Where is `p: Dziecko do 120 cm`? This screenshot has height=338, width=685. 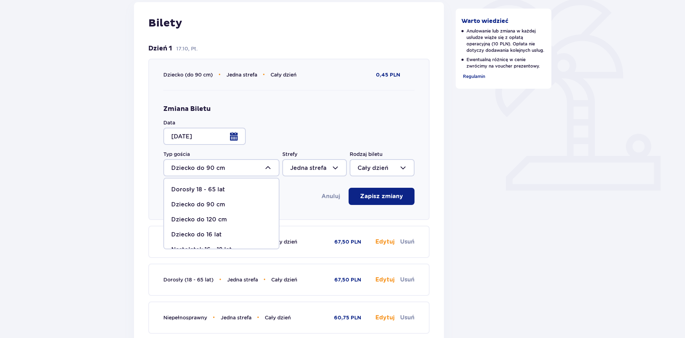 p: Dziecko do 120 cm is located at coordinates (199, 220).